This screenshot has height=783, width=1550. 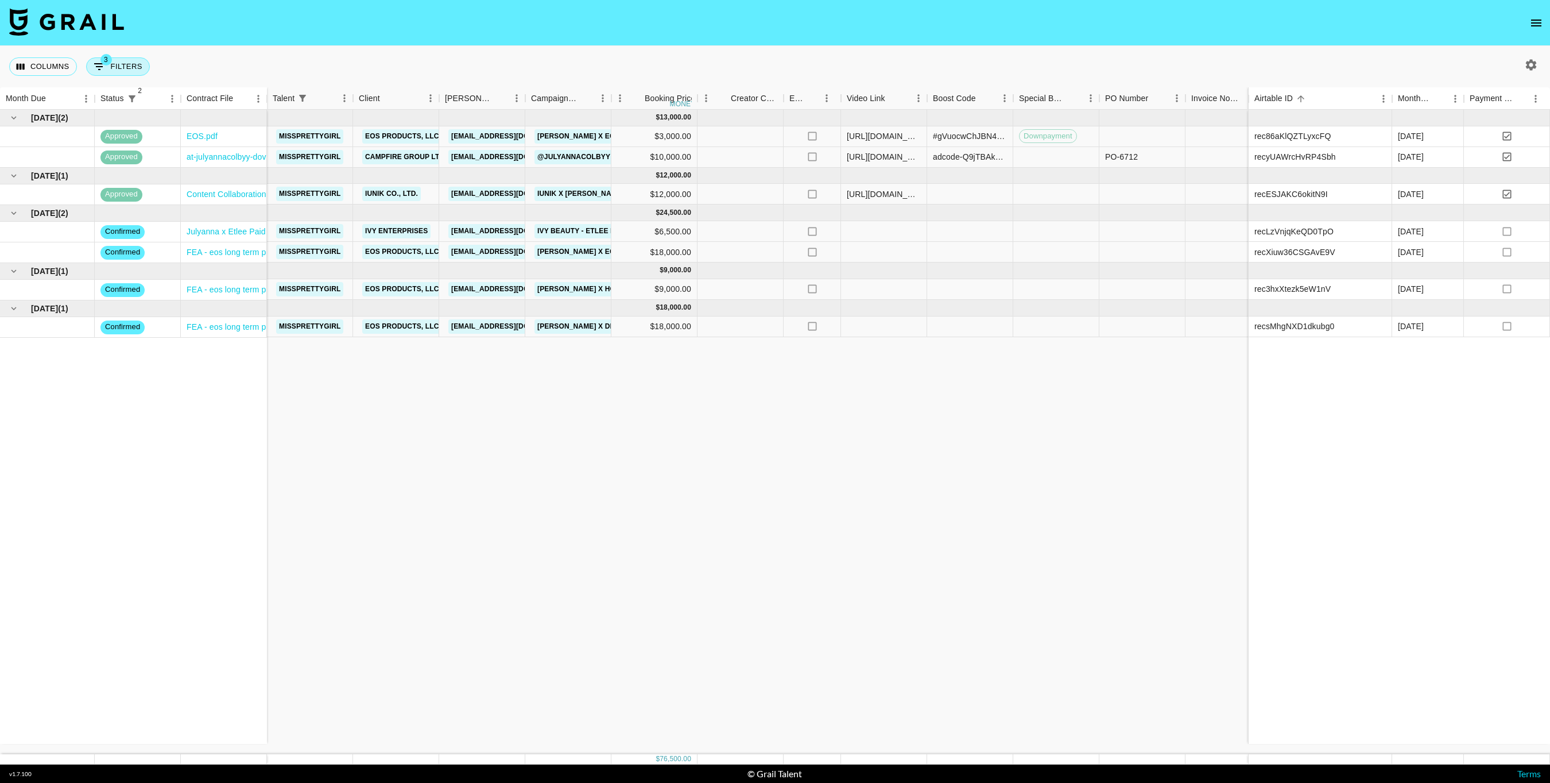 I want to click on div: Campaign (Type), so click(x=568, y=98).